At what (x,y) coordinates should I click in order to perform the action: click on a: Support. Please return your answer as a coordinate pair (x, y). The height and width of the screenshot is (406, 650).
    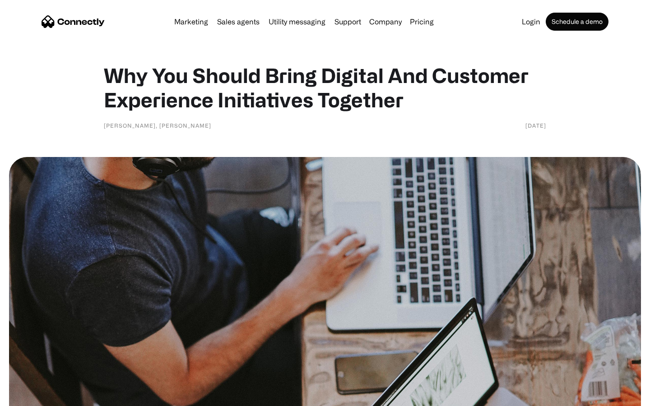
    Looking at the image, I should click on (347, 22).